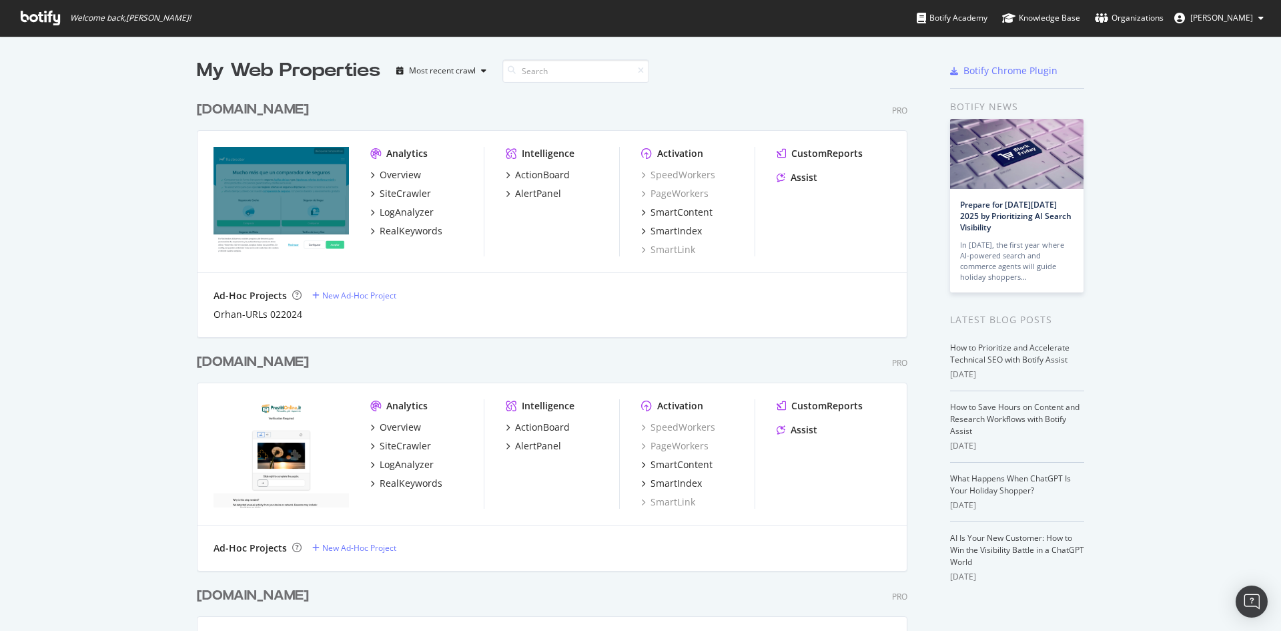  What do you see at coordinates (952, 18) in the screenshot?
I see `div: Botify Academy` at bounding box center [952, 18].